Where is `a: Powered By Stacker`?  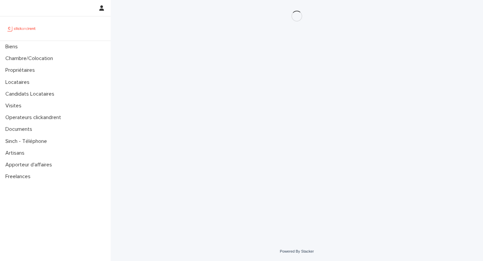 a: Powered By Stacker is located at coordinates (297, 251).